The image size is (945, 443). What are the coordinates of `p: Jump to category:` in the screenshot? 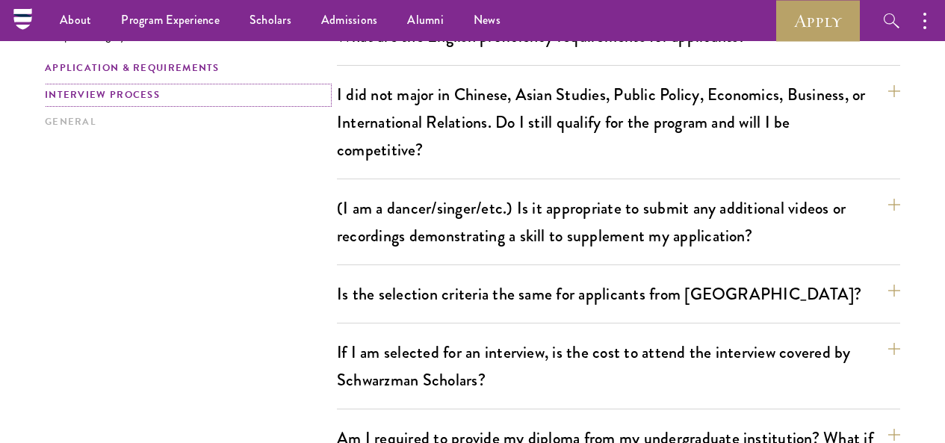 It's located at (190, 35).